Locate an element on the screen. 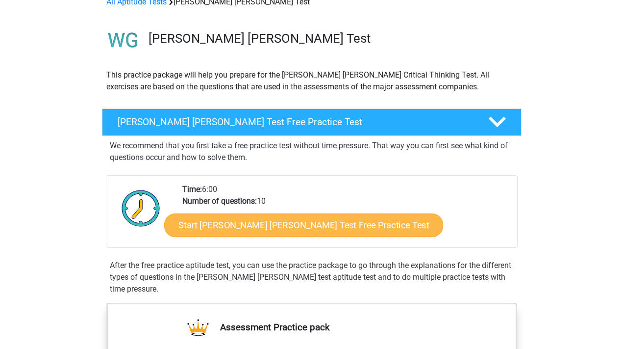 The width and height of the screenshot is (623, 349). div: After the free practice aptitude test, you can use the practice package to go through the explana... is located at coordinates (312, 277).